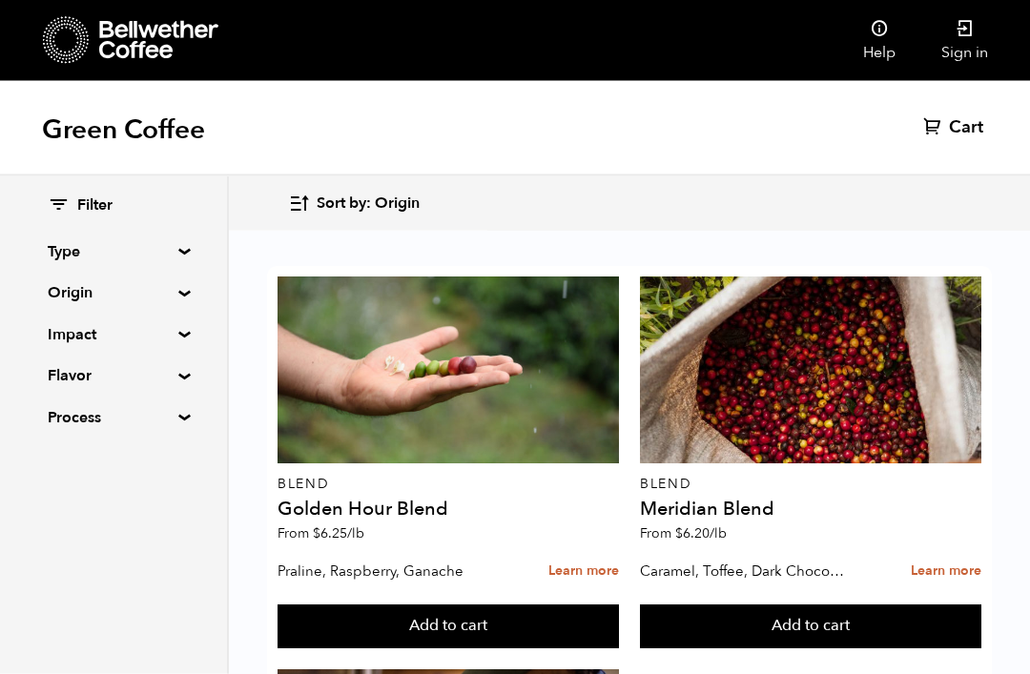  Describe the element at coordinates (380, 572) in the screenshot. I see `p: Praline, Raspberry, Ganache` at that location.